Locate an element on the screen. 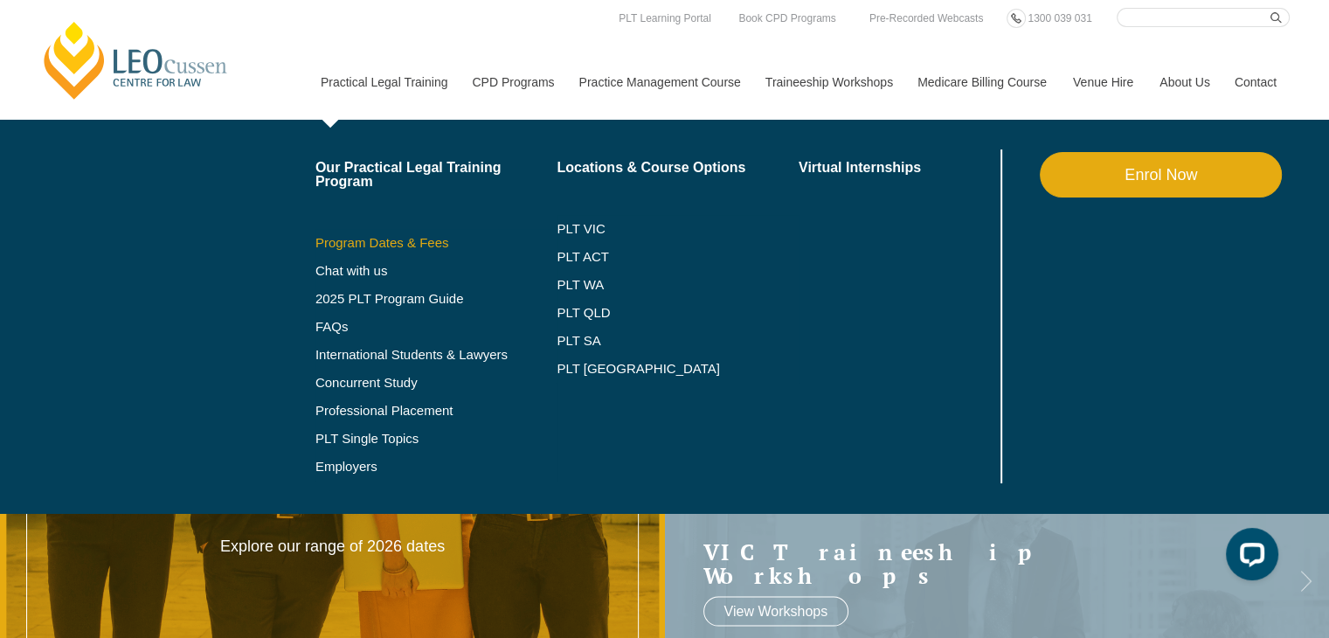 Image resolution: width=1329 pixels, height=638 pixels. a: Virtual Internships is located at coordinates (897, 168).